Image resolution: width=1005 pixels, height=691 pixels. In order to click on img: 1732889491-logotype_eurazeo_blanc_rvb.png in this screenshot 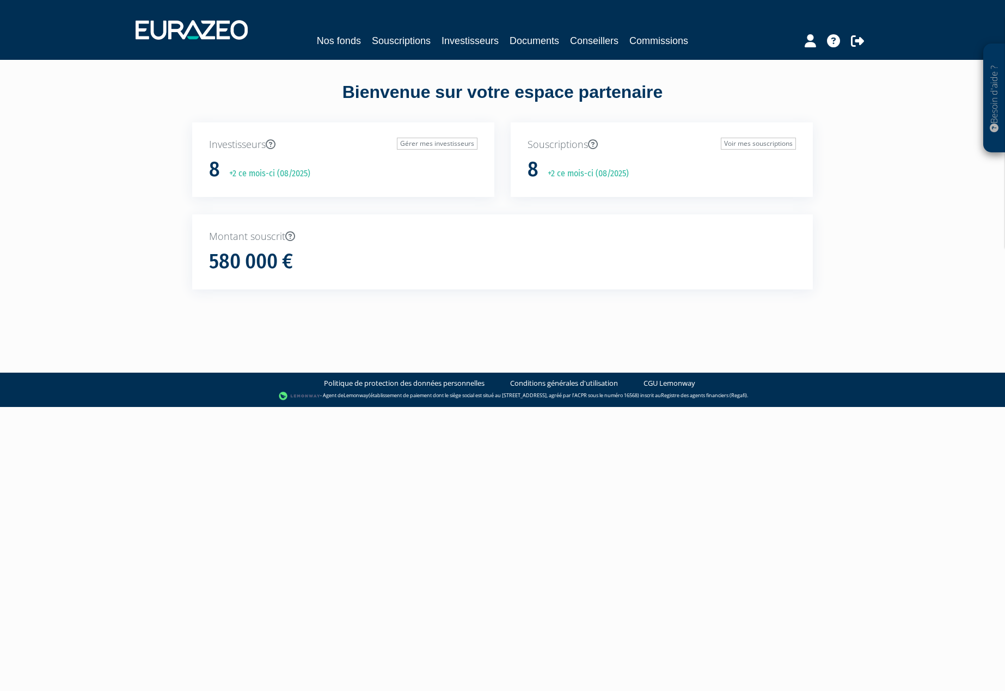, I will do `click(192, 30)`.